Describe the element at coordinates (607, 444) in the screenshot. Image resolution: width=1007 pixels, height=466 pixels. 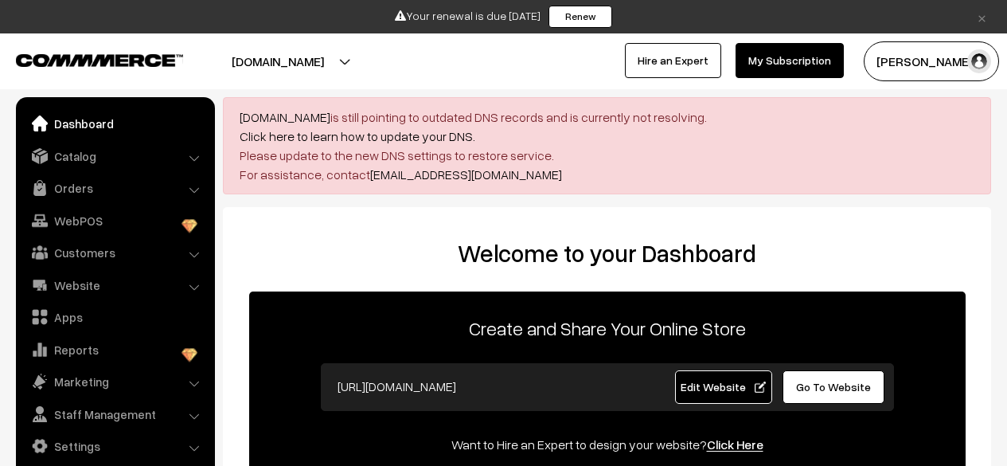
I see `div: Want to Hire an Expert to design your website?` at that location.